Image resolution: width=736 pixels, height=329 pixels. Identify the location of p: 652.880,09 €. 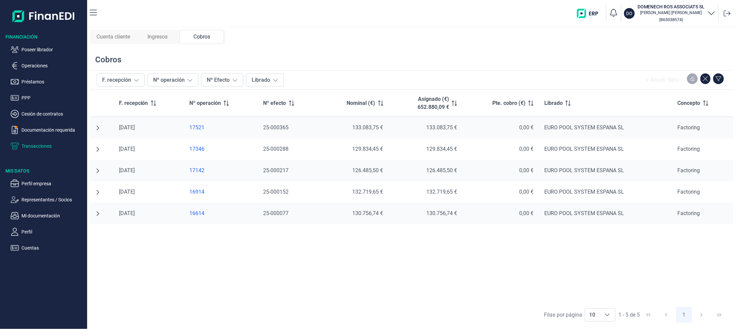
(434, 107).